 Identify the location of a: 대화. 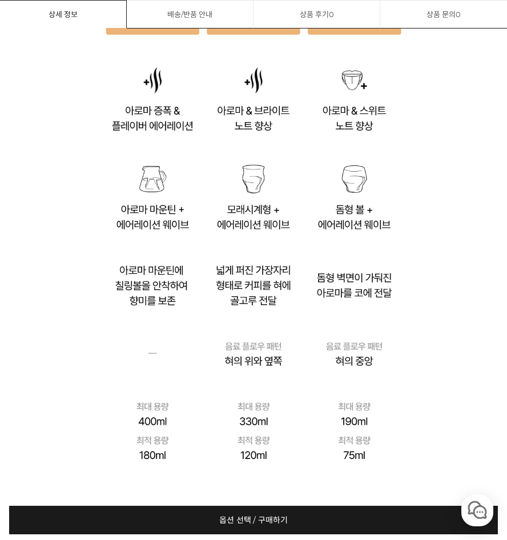
(111, 376).